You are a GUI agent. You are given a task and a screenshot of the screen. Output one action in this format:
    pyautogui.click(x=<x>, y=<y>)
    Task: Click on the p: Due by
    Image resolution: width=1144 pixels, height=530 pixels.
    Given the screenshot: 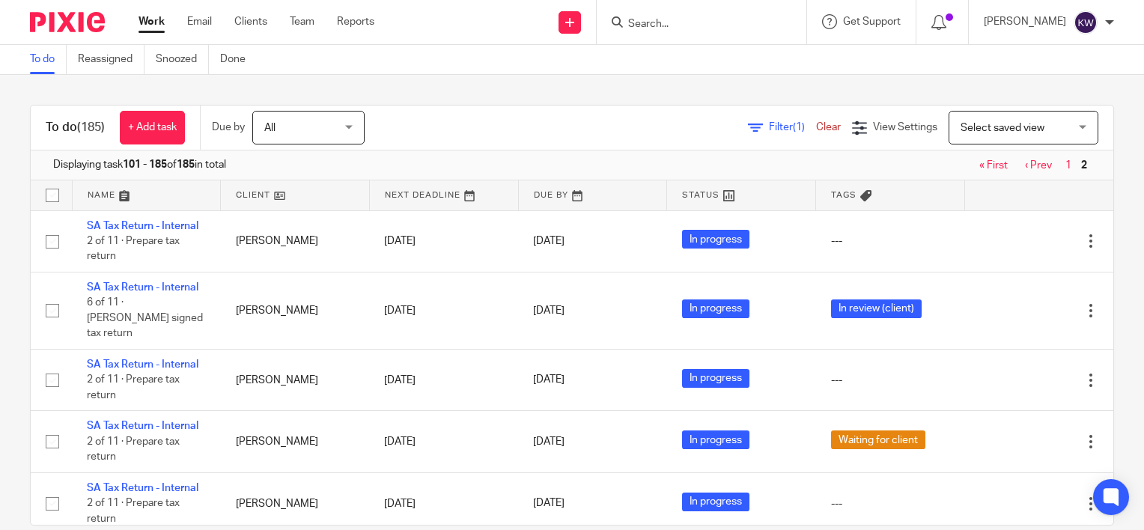 What is the action you would take?
    pyautogui.click(x=228, y=127)
    